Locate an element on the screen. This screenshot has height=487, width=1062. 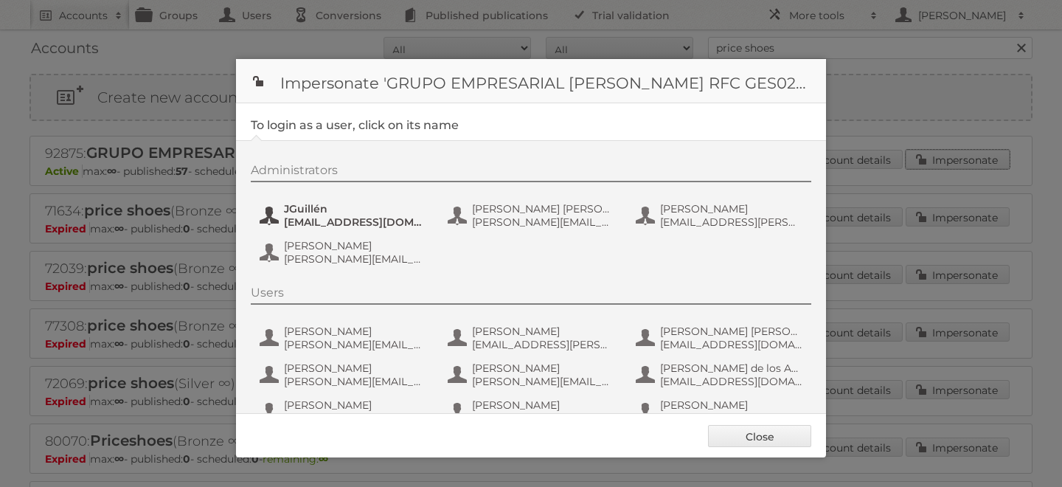
div: Users is located at coordinates (531, 295).